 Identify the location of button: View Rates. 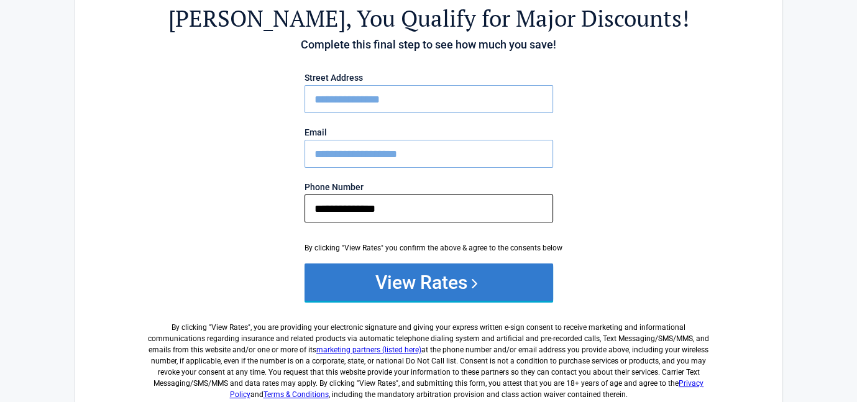
(429, 282).